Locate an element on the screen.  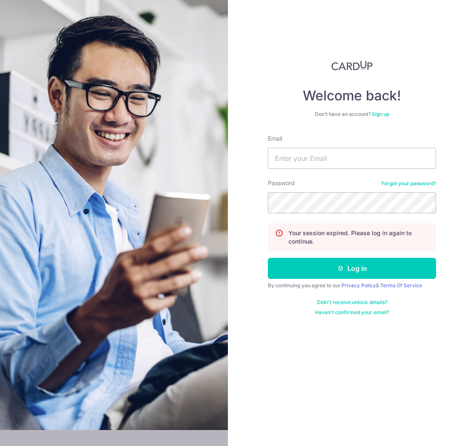
button: Log in is located at coordinates (352, 269).